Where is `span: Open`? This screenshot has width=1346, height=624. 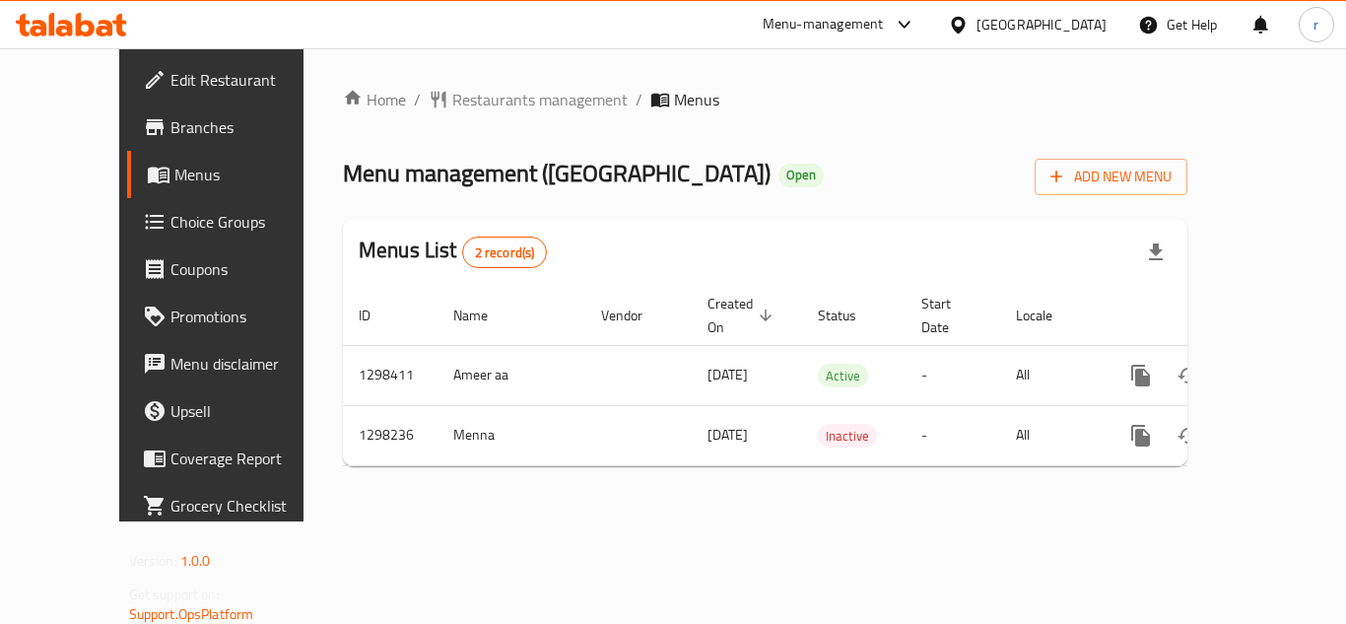 span: Open is located at coordinates (801, 174).